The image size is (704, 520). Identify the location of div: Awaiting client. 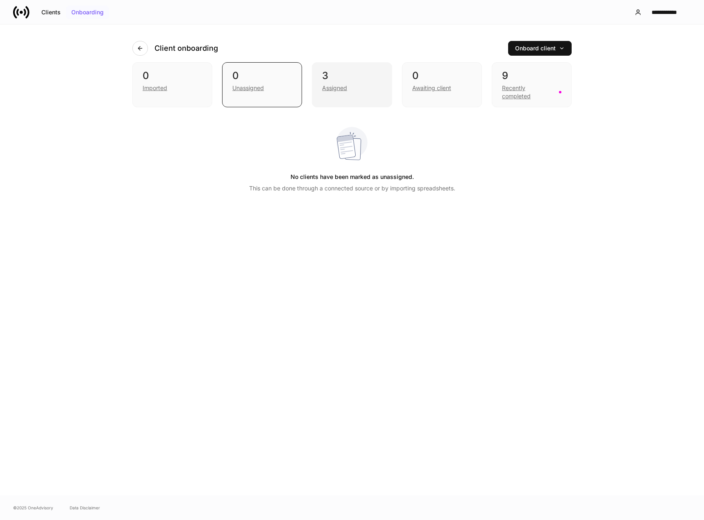
(431, 88).